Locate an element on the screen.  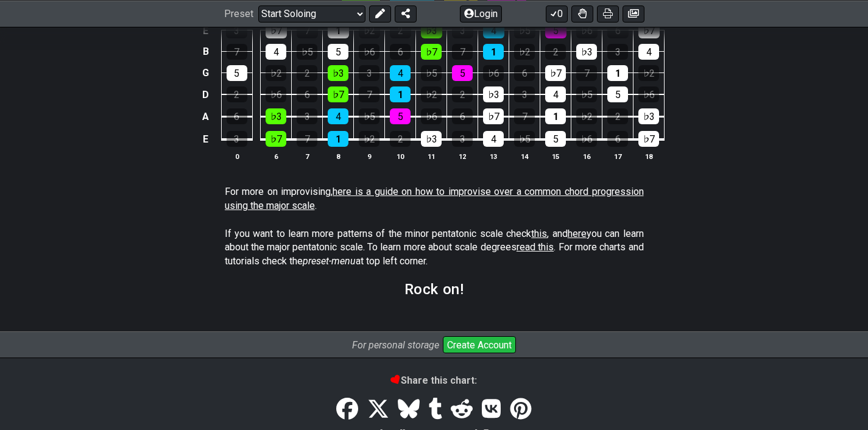
th: 11 is located at coordinates (431, 156).